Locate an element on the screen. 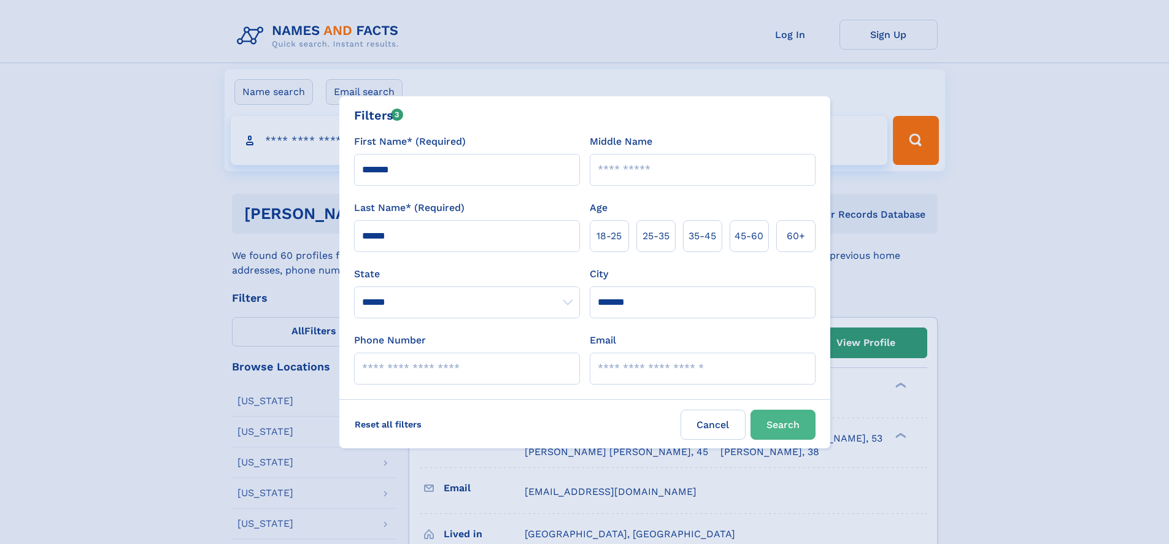  span: 35‑45 is located at coordinates (702, 236).